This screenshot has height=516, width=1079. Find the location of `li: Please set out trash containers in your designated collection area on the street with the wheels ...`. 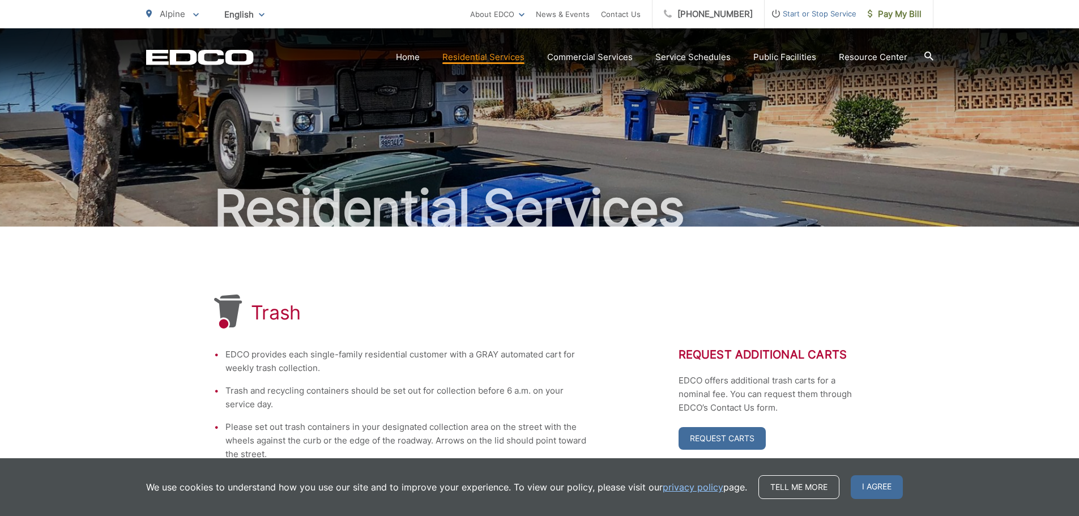

li: Please set out trash containers in your designated collection area on the street with the wheels ... is located at coordinates (407, 441).